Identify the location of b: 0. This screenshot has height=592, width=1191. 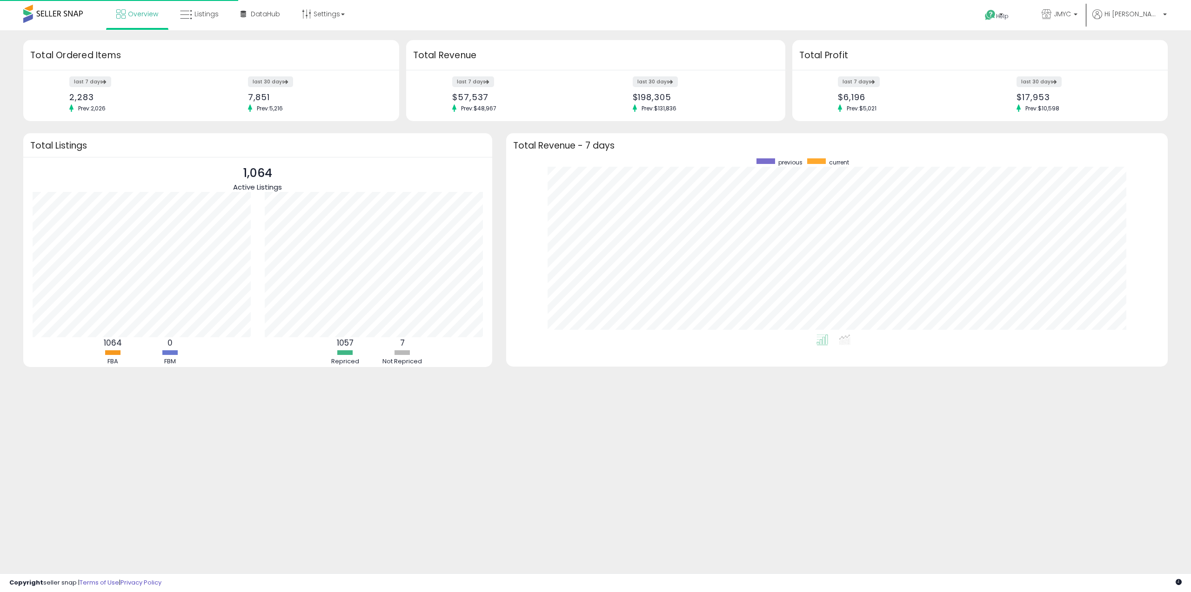
(170, 343).